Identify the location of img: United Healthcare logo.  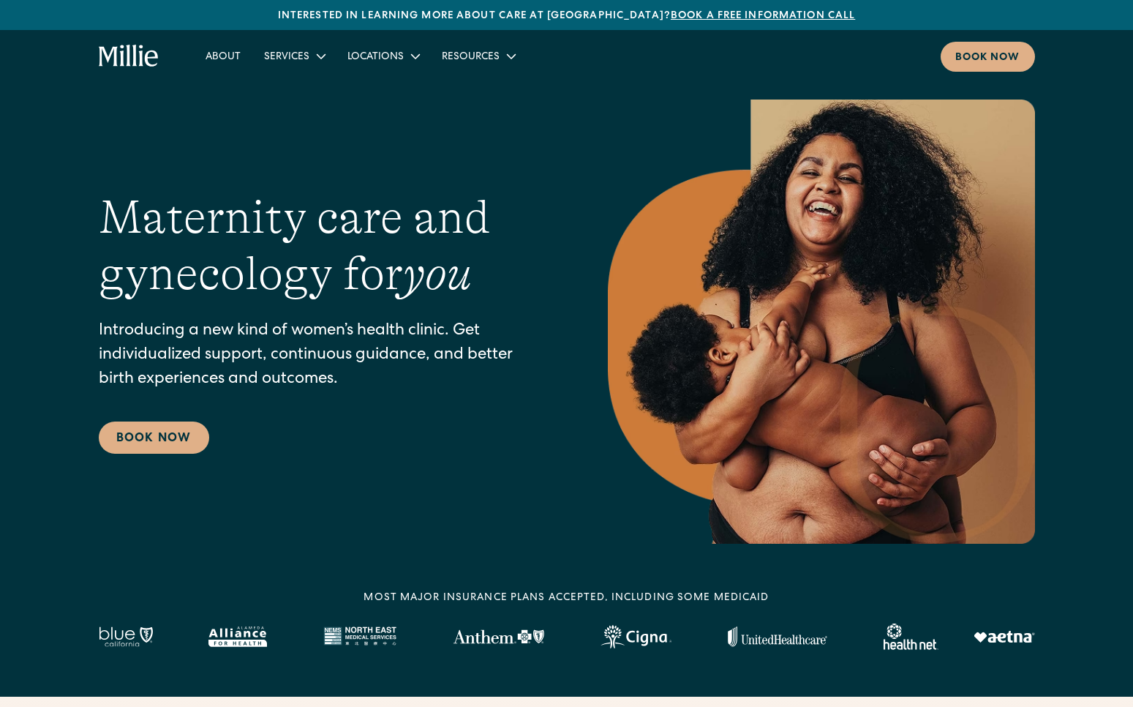
(778, 636).